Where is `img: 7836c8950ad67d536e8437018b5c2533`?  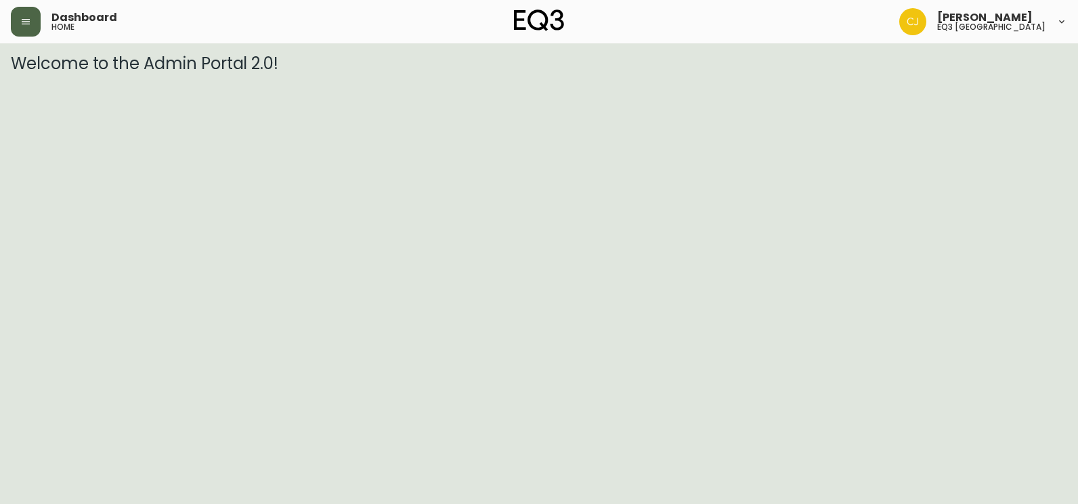 img: 7836c8950ad67d536e8437018b5c2533 is located at coordinates (913, 22).